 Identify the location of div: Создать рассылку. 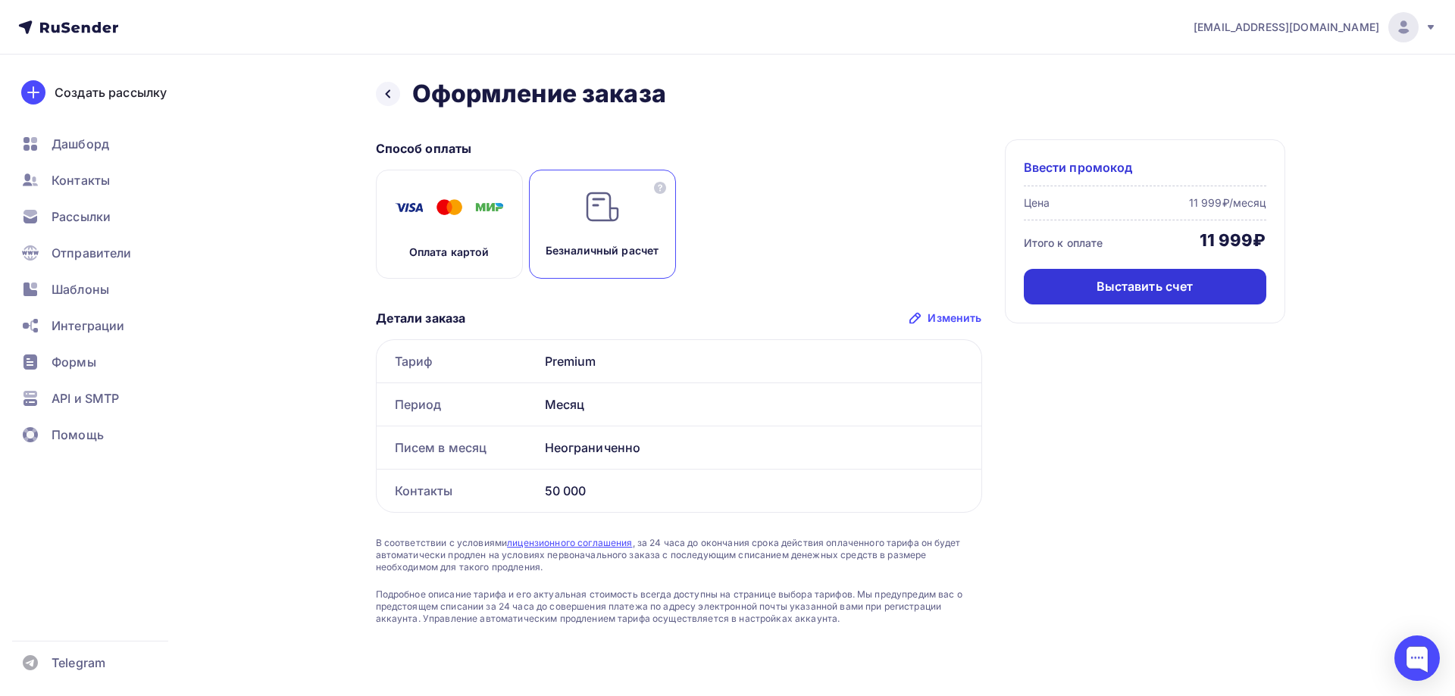
(111, 92).